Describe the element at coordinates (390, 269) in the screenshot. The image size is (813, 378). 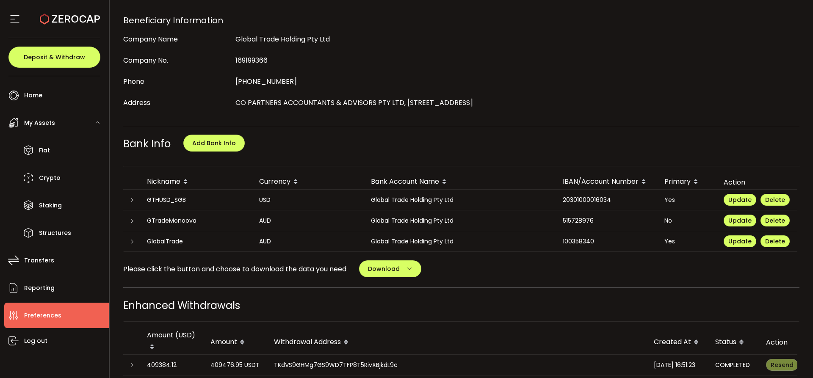
I see `button: Download` at that location.